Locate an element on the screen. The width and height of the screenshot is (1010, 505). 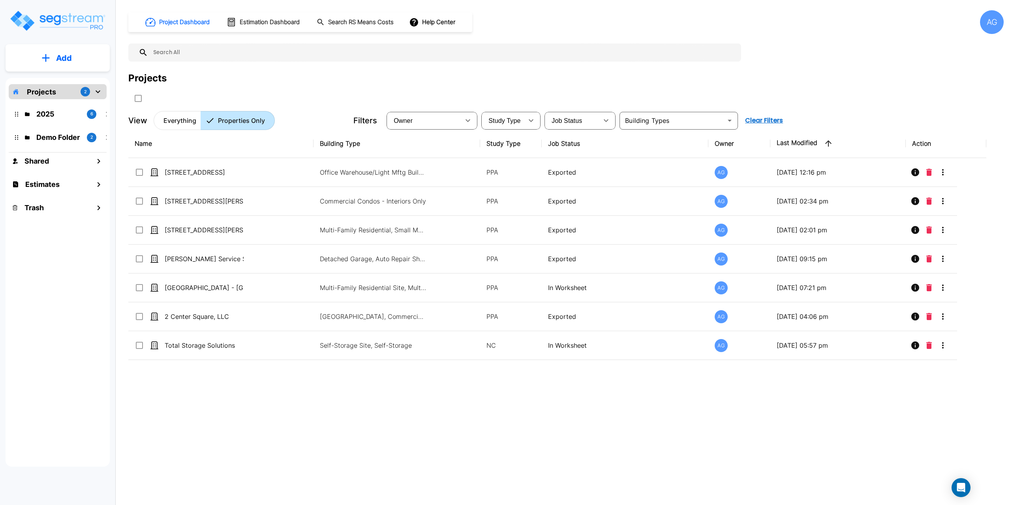
span: Study Type is located at coordinates (504, 120).